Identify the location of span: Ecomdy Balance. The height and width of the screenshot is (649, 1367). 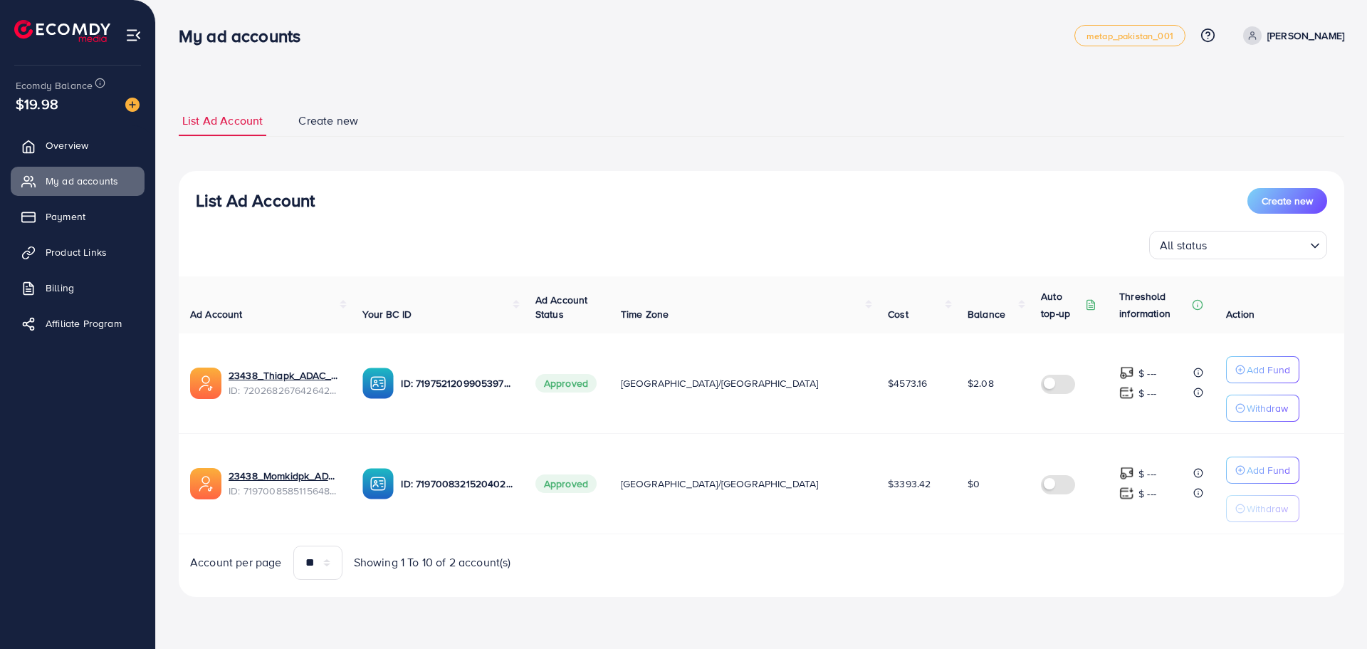
(54, 85).